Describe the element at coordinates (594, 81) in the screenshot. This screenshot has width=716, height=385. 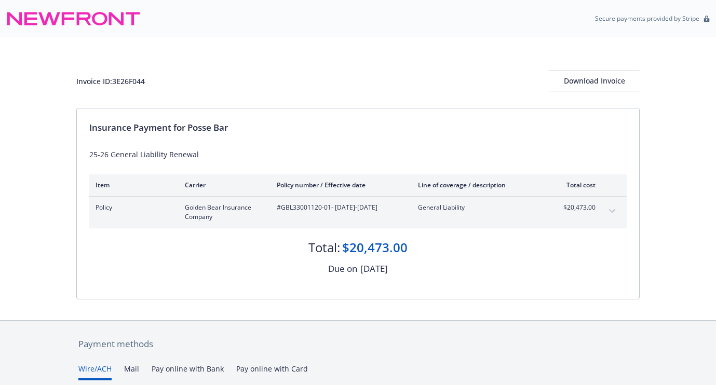
I see `button: Download Invoice` at that location.